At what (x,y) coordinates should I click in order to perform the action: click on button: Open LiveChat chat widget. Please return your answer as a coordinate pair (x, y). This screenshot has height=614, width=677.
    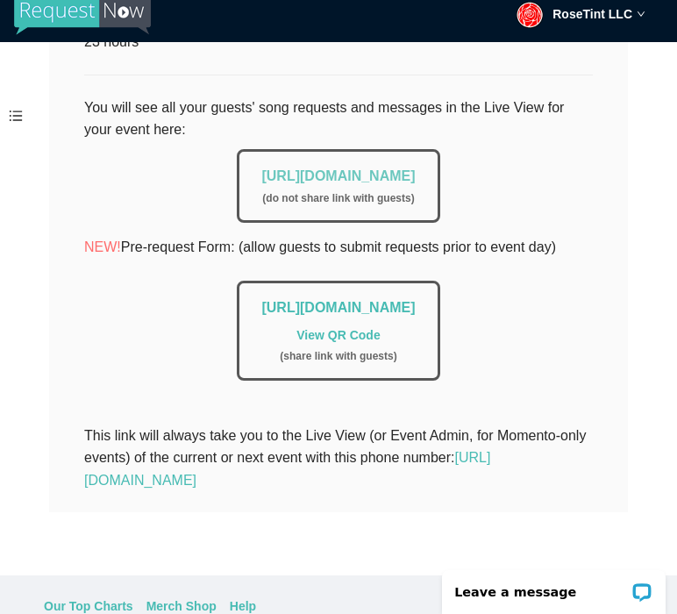
    Looking at the image, I should click on (212, 33).